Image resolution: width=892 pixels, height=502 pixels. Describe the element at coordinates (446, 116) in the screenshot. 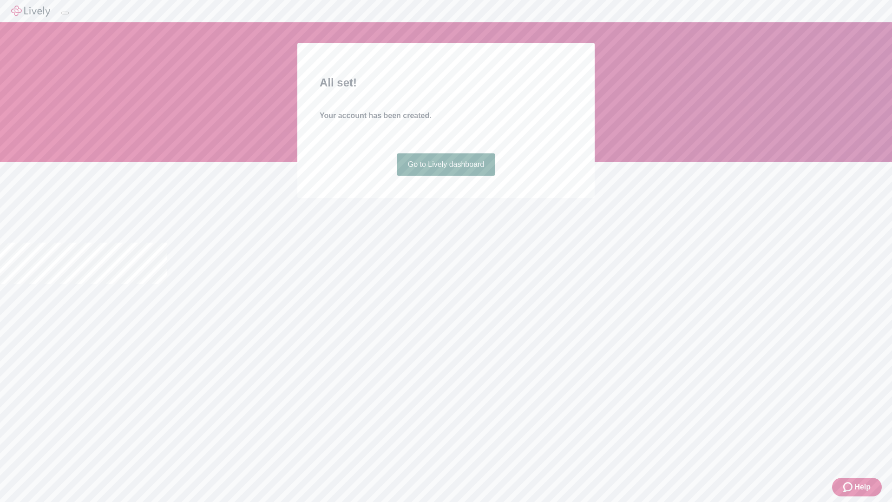

I see `h4: Your account has been created.` at that location.